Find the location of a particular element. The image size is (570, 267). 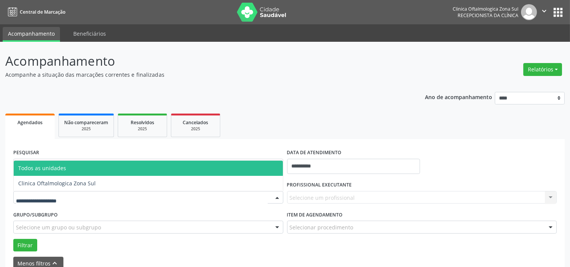

img: img is located at coordinates (529, 12).